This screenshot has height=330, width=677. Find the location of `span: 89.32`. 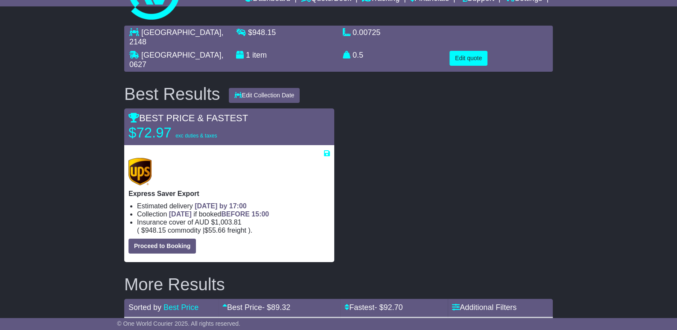

span: 89.32 is located at coordinates (281, 307).